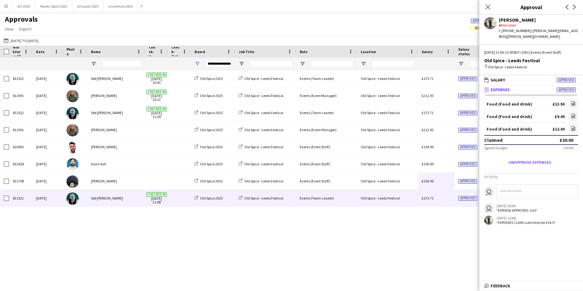  I want to click on div: £12.00, so click(558, 129).